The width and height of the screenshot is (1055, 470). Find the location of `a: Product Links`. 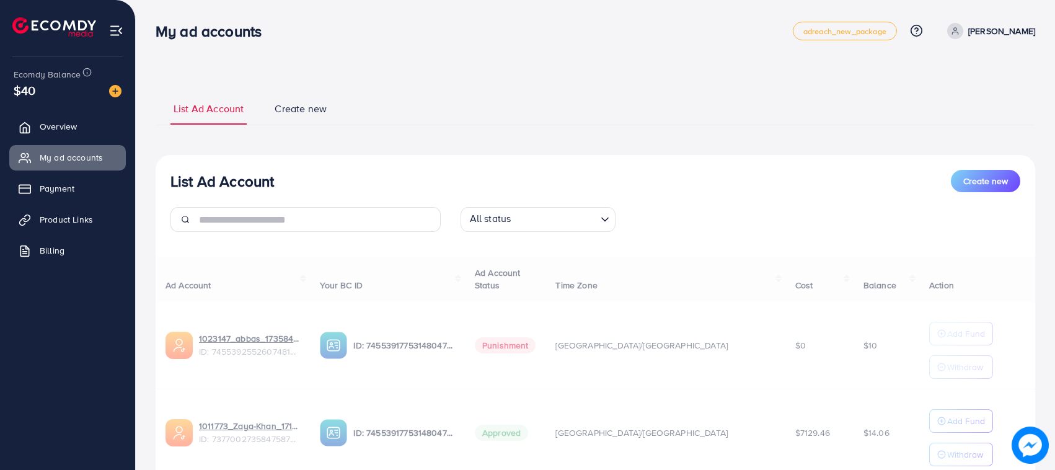

a: Product Links is located at coordinates (68, 219).